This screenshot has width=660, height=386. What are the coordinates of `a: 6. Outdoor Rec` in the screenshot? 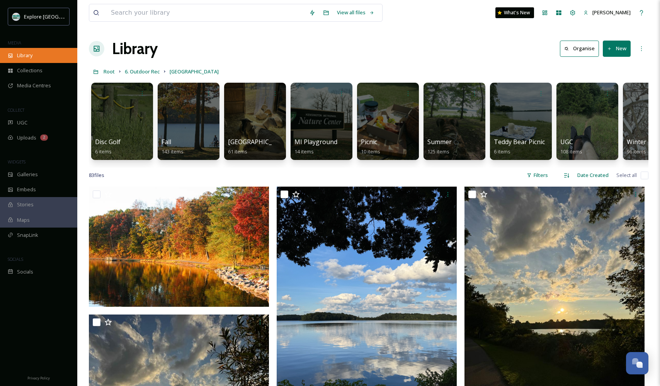 It's located at (142, 71).